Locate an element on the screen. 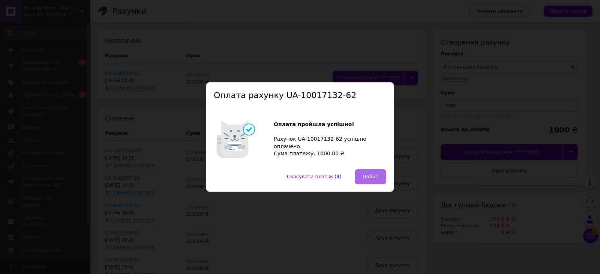  button: Добре is located at coordinates (370, 177).